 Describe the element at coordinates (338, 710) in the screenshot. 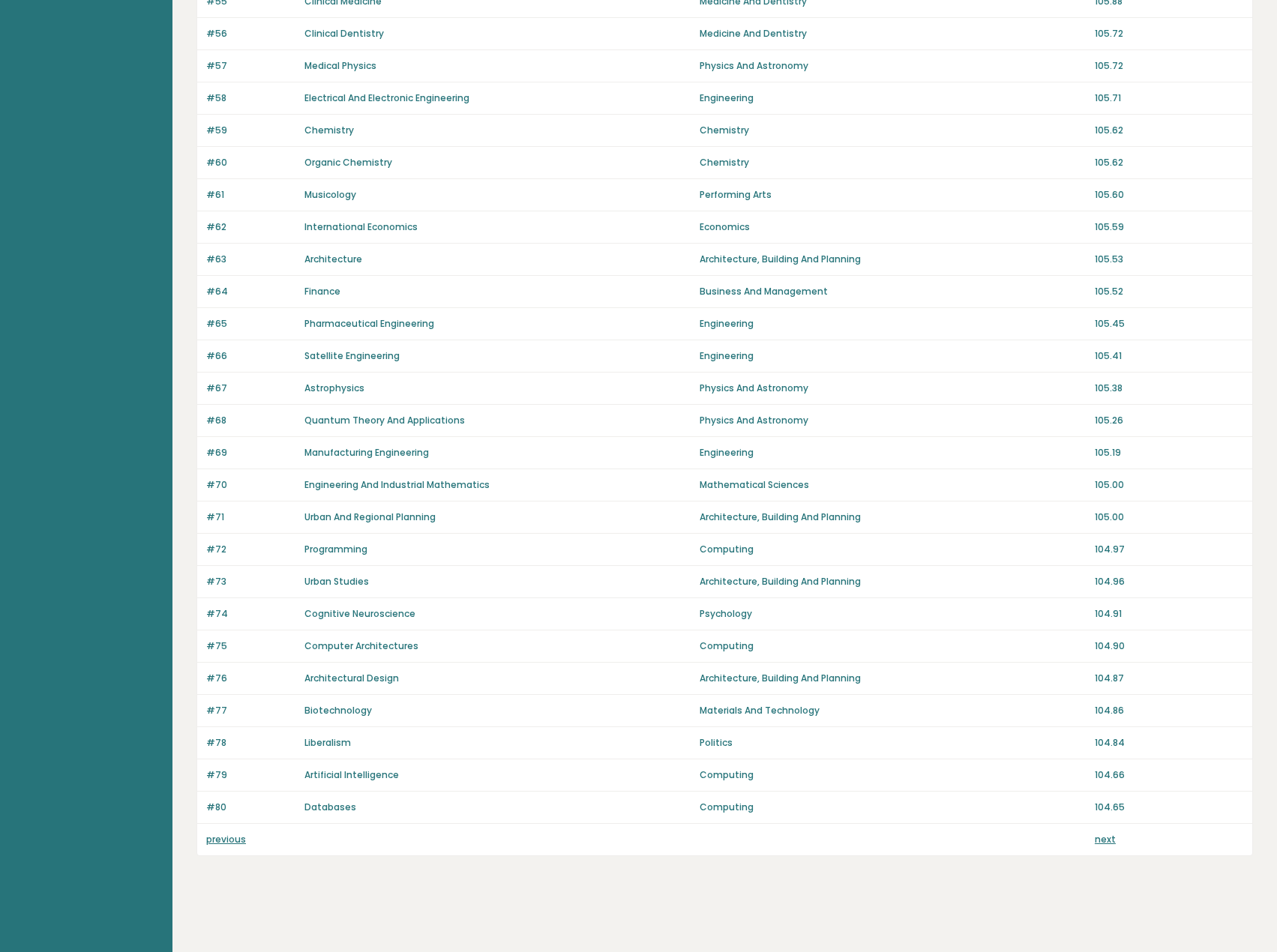

I see `a: Biotechnology` at that location.